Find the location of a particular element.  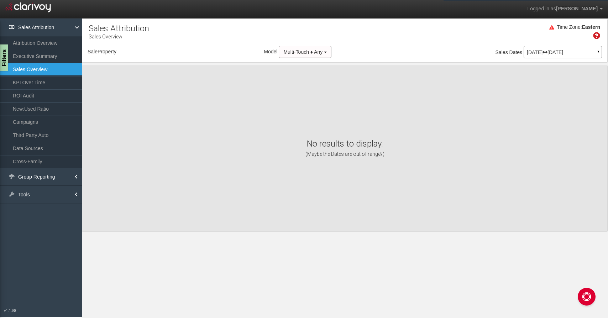

span: Logged in as is located at coordinates (541, 9).